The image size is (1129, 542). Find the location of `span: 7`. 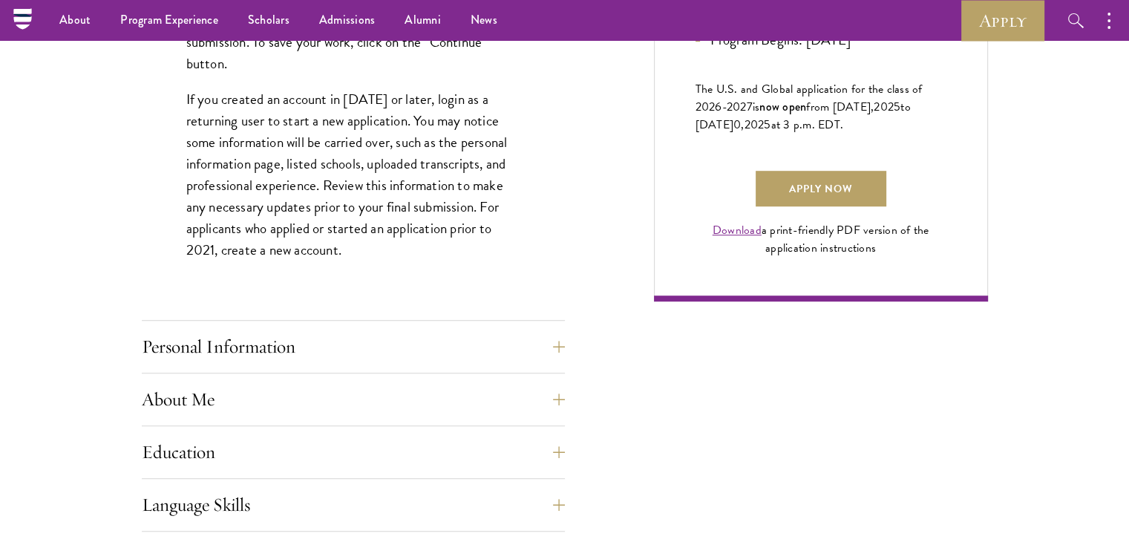

span: 7 is located at coordinates (749, 107).